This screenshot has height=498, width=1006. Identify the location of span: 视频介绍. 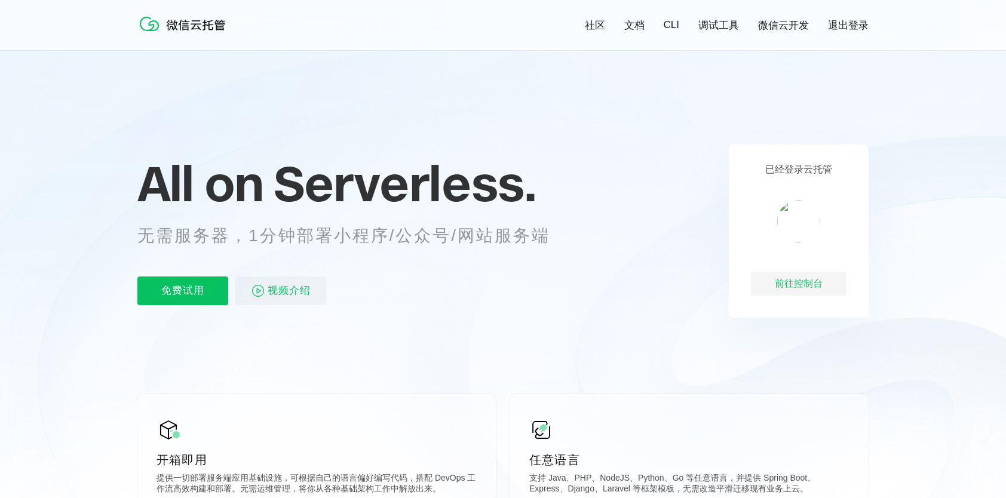
(289, 291).